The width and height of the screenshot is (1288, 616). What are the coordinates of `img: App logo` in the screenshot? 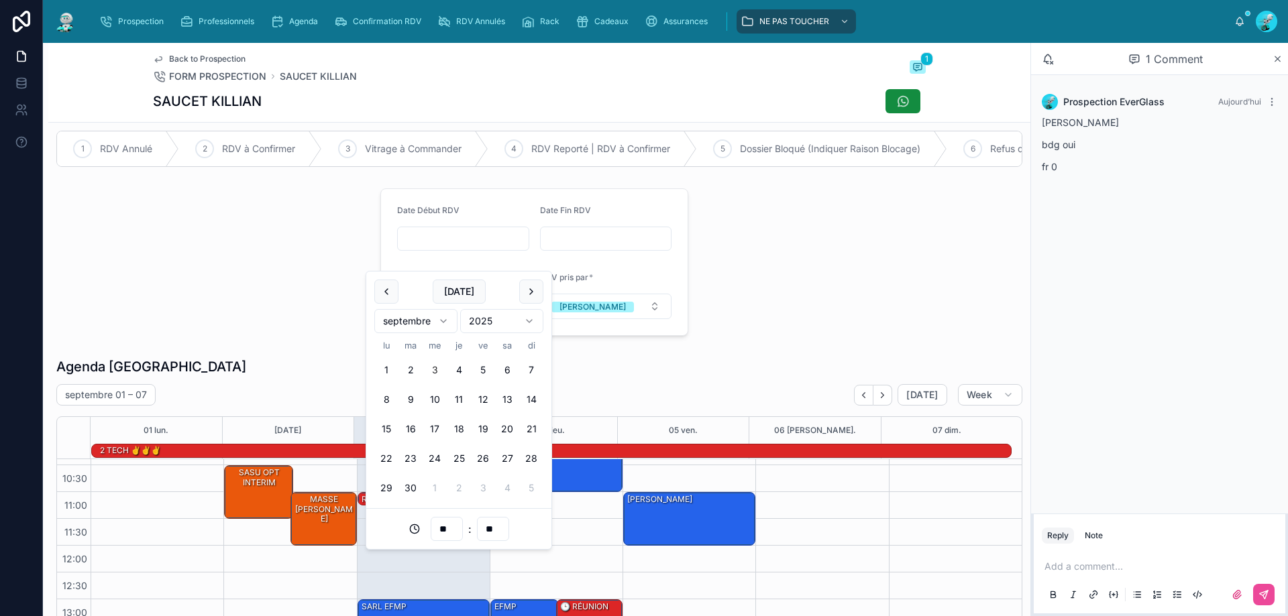 It's located at (66, 21).